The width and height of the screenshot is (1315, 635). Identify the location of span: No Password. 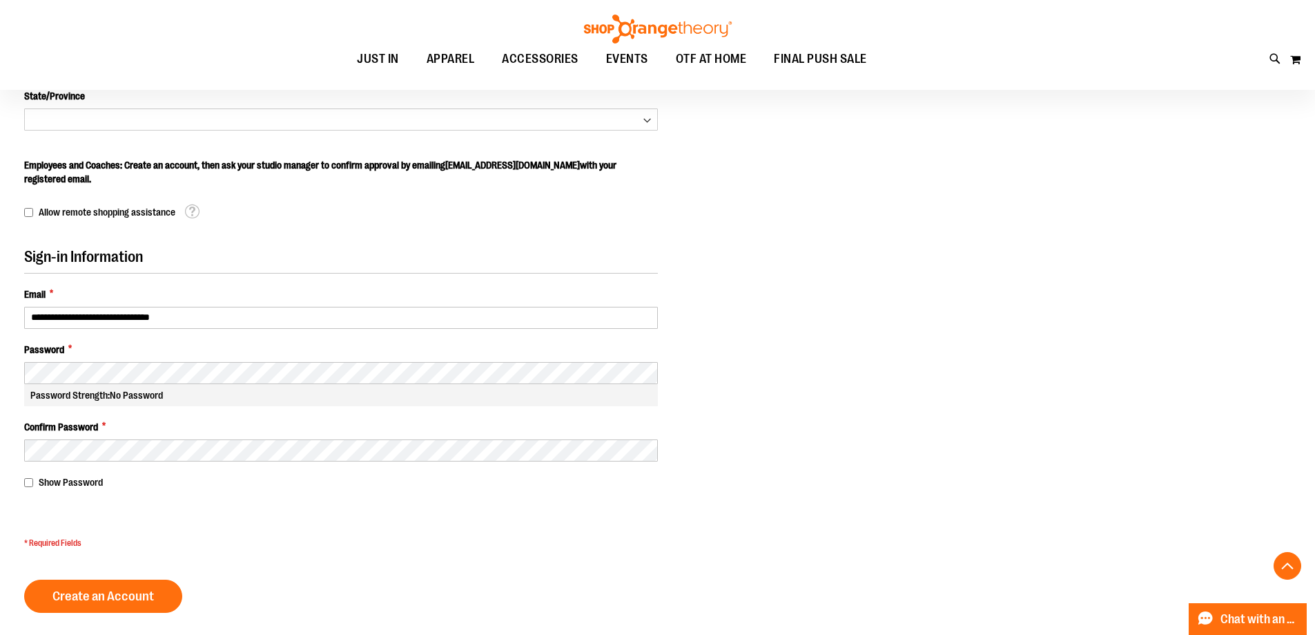
(136, 395).